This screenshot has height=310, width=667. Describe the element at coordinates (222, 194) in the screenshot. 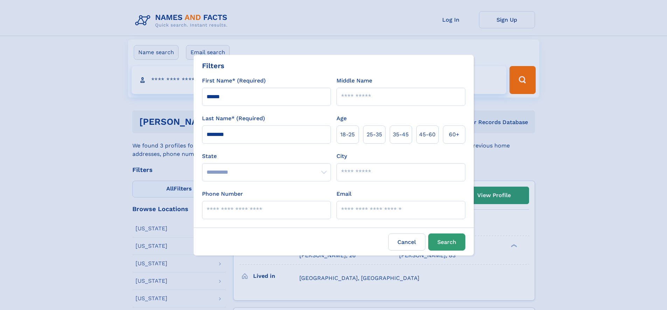

I see `label: Phone Number` at that location.